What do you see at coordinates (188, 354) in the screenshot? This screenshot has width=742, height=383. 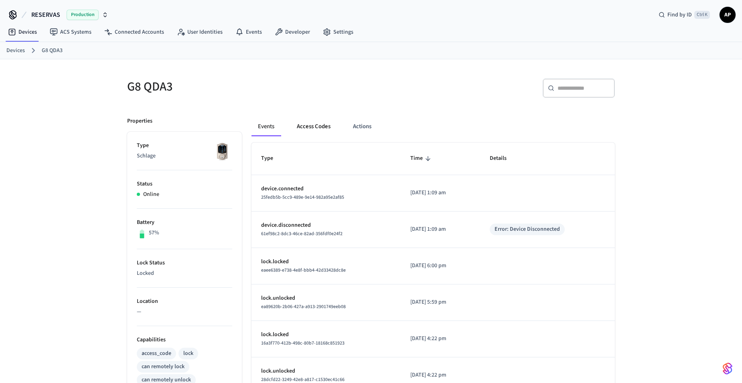 I see `div: lock` at bounding box center [188, 354].